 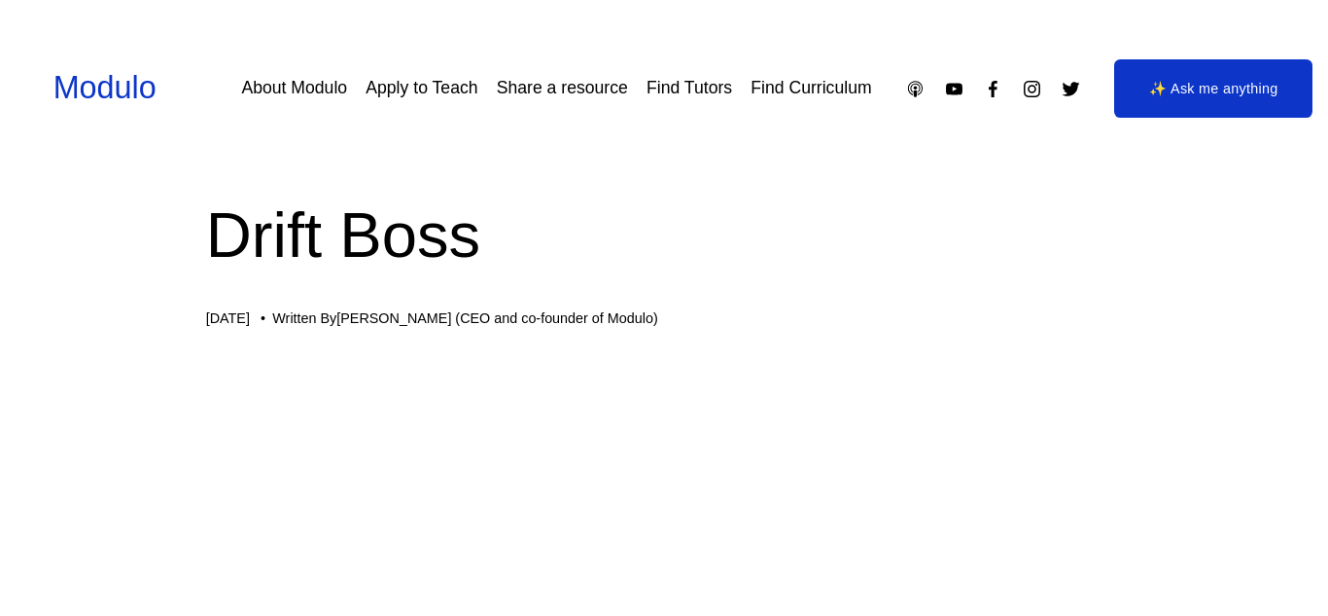 What do you see at coordinates (465, 318) in the screenshot?
I see `div: Written By` at bounding box center [465, 318].